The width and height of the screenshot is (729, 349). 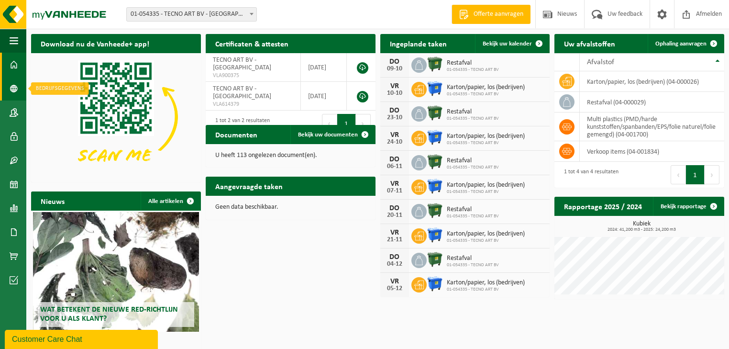 I want to click on td: restafval (04-000029), so click(x=652, y=102).